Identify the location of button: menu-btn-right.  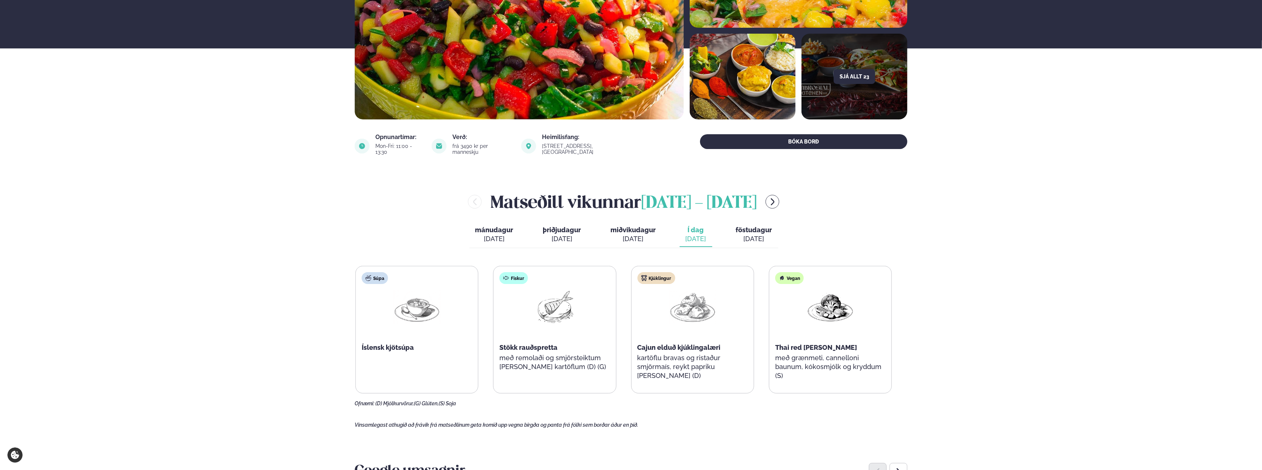
(772, 202).